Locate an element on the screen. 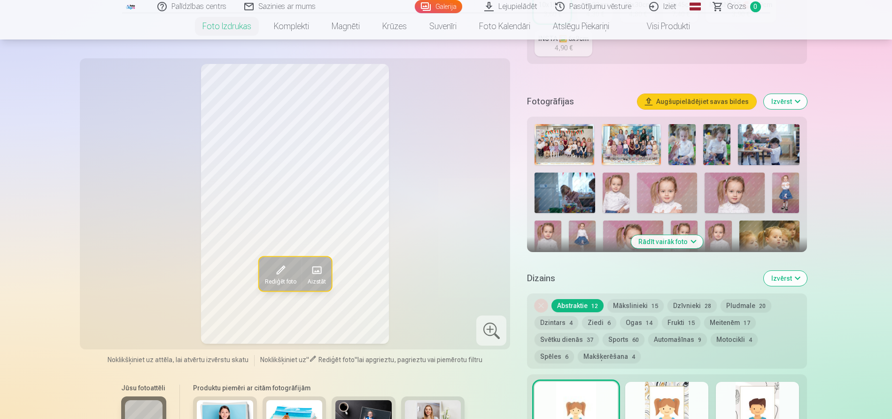 Image resolution: width=892 pixels, height=419 pixels. a: Foto izdrukas is located at coordinates (227, 26).